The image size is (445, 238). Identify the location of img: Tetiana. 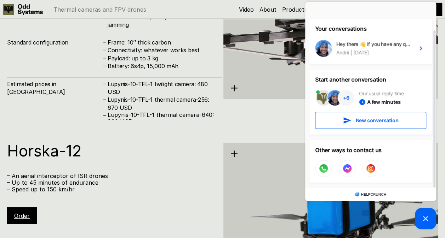
(20, 98).